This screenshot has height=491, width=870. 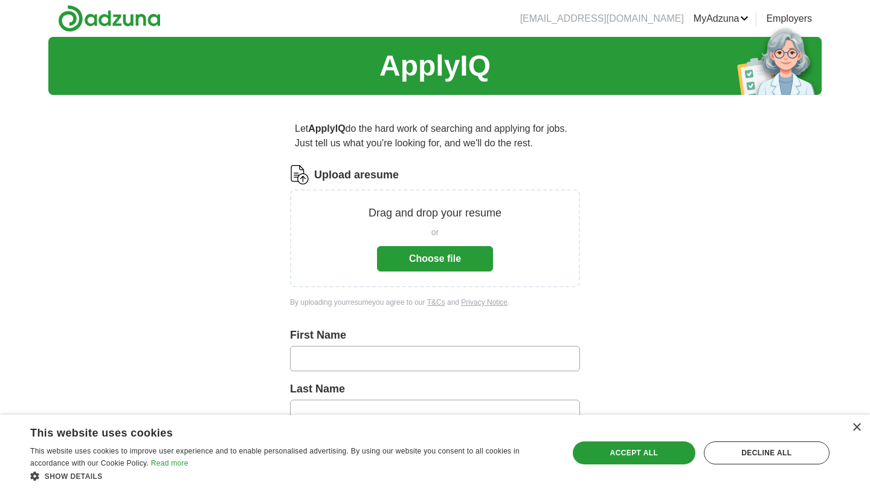 I want to click on label: First Name, so click(x=435, y=335).